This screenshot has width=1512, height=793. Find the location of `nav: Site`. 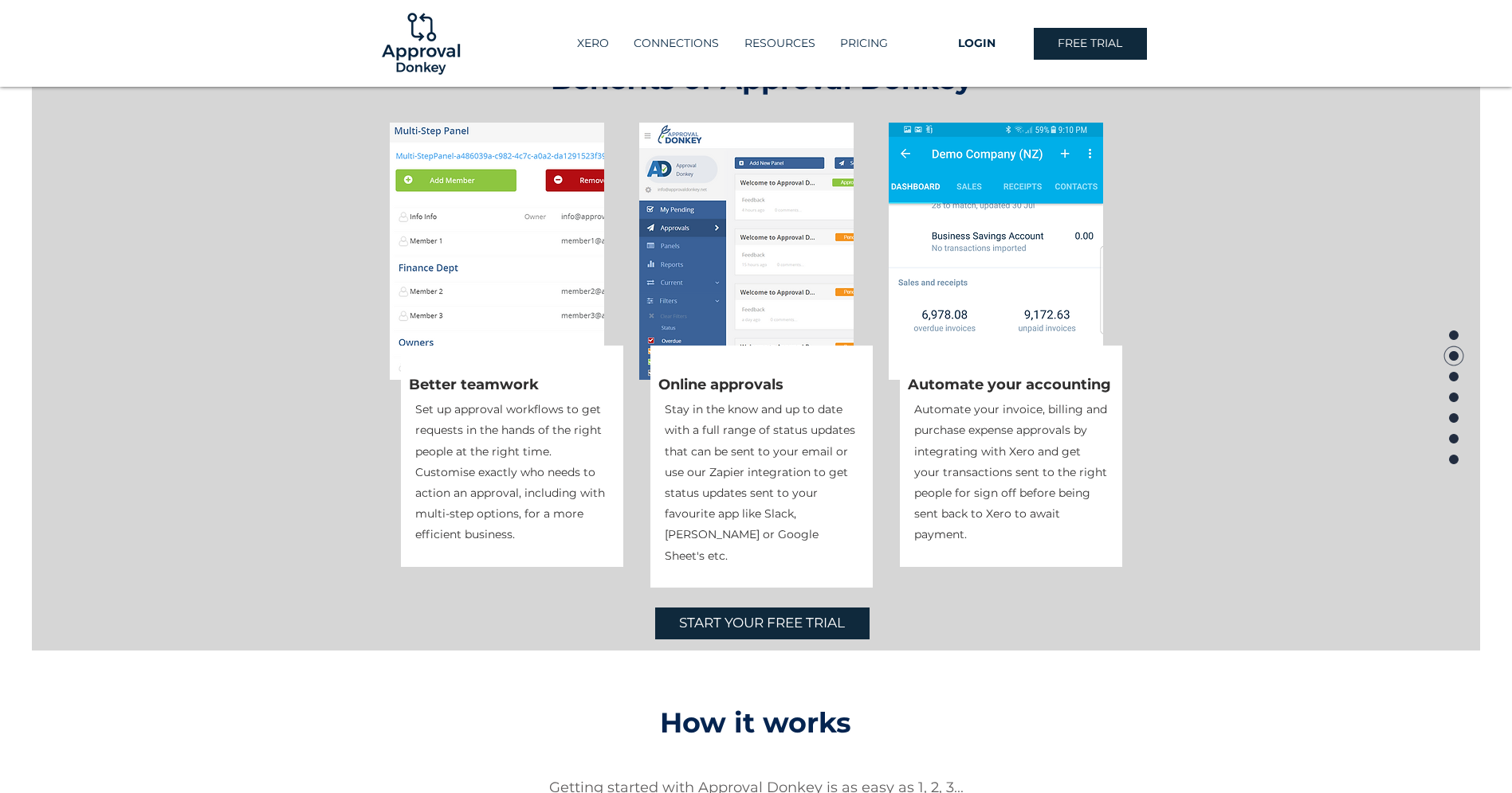

nav: Site is located at coordinates (732, 43).